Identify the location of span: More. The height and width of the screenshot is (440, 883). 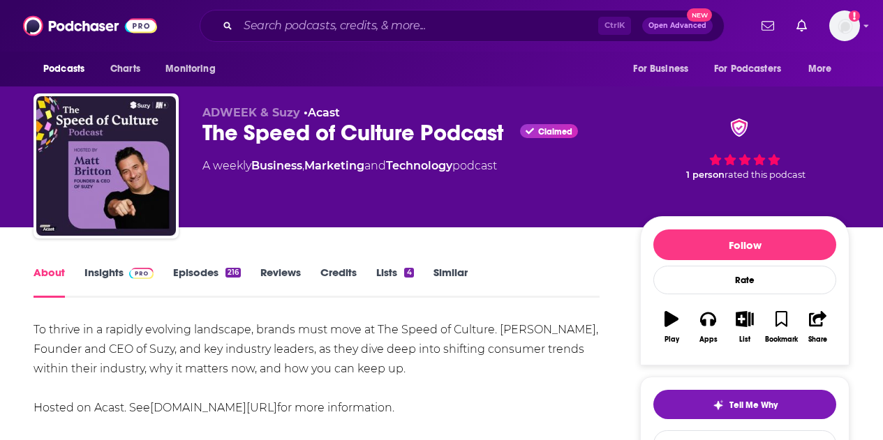
(820, 69).